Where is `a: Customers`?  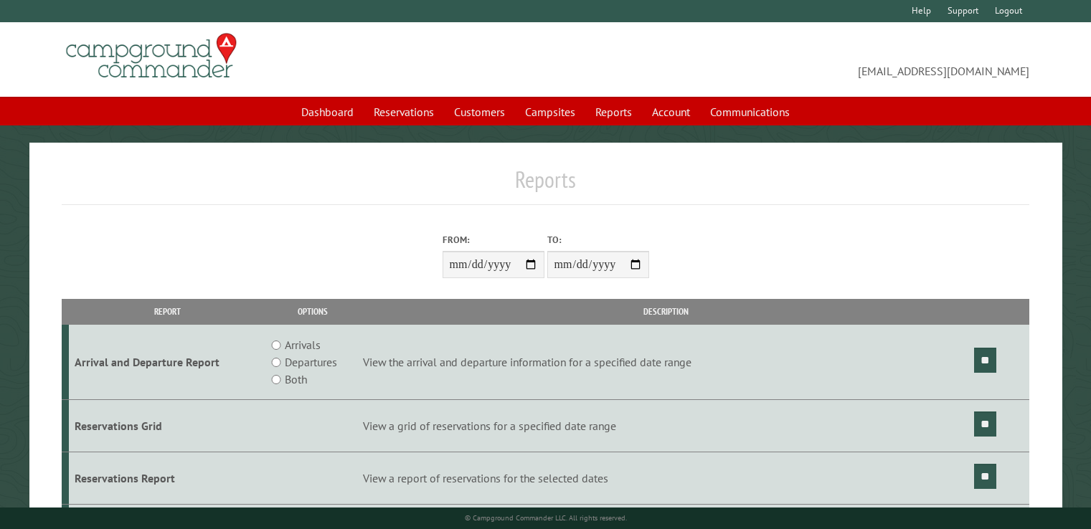
a: Customers is located at coordinates (479, 112).